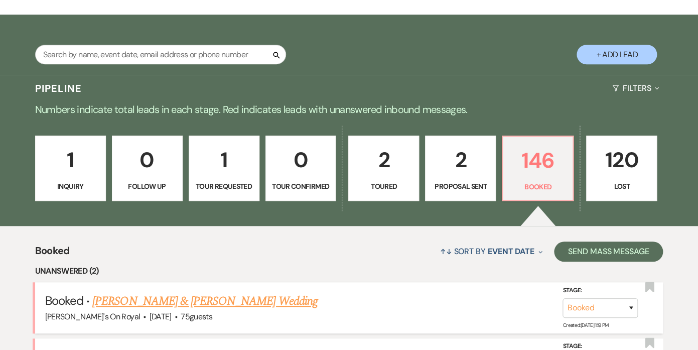 The image size is (698, 350). I want to click on a: 120Lost, so click(621, 168).